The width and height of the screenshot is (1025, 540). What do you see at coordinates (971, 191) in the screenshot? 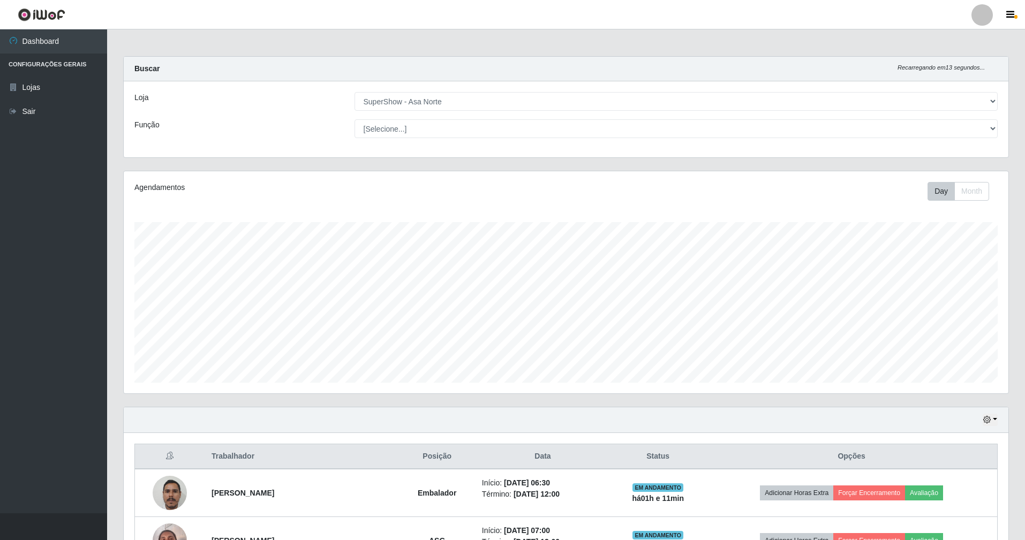
I see `button: Month` at bounding box center [971, 191].